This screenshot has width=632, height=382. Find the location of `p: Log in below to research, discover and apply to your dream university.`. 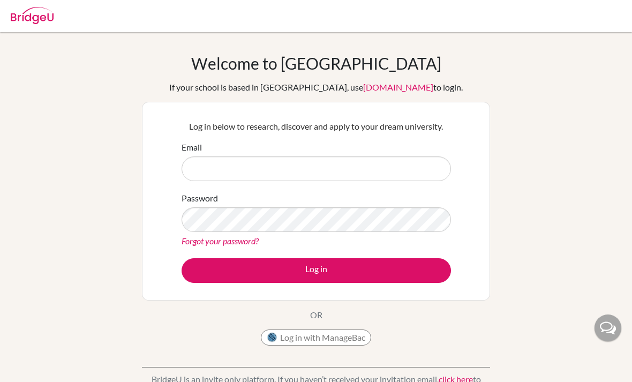

p: Log in below to research, discover and apply to your dream university. is located at coordinates (316, 126).